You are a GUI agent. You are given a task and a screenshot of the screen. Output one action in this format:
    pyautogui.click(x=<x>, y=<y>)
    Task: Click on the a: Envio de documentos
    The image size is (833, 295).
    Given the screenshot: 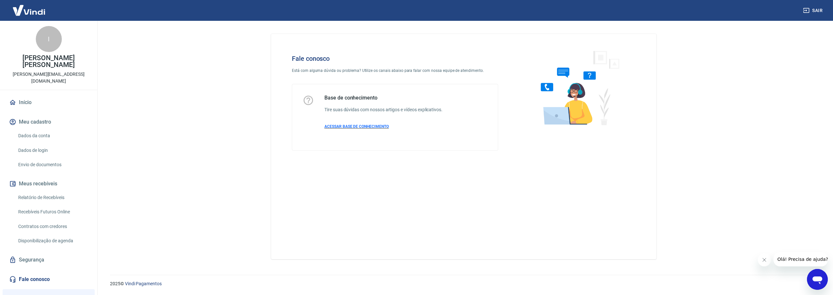 What is the action you would take?
    pyautogui.click(x=52, y=165)
    